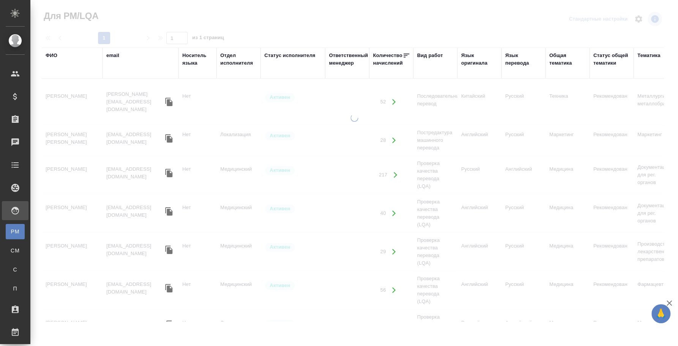  I want to click on a: П, so click(15, 288).